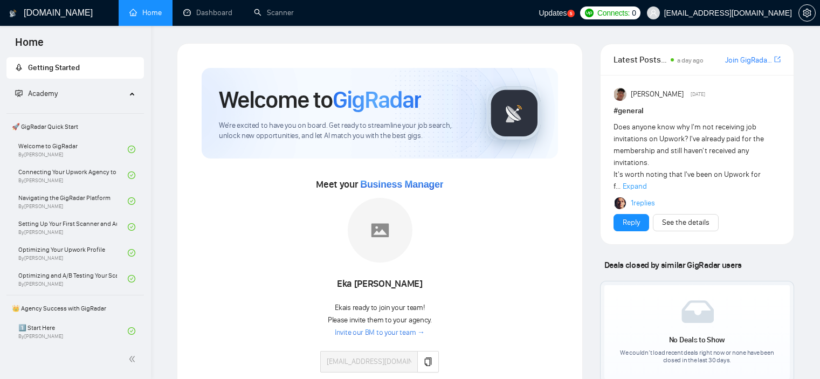  I want to click on span: We couldn’t load recent deals right now or none have been closed in the last 30 days., so click(697, 356).